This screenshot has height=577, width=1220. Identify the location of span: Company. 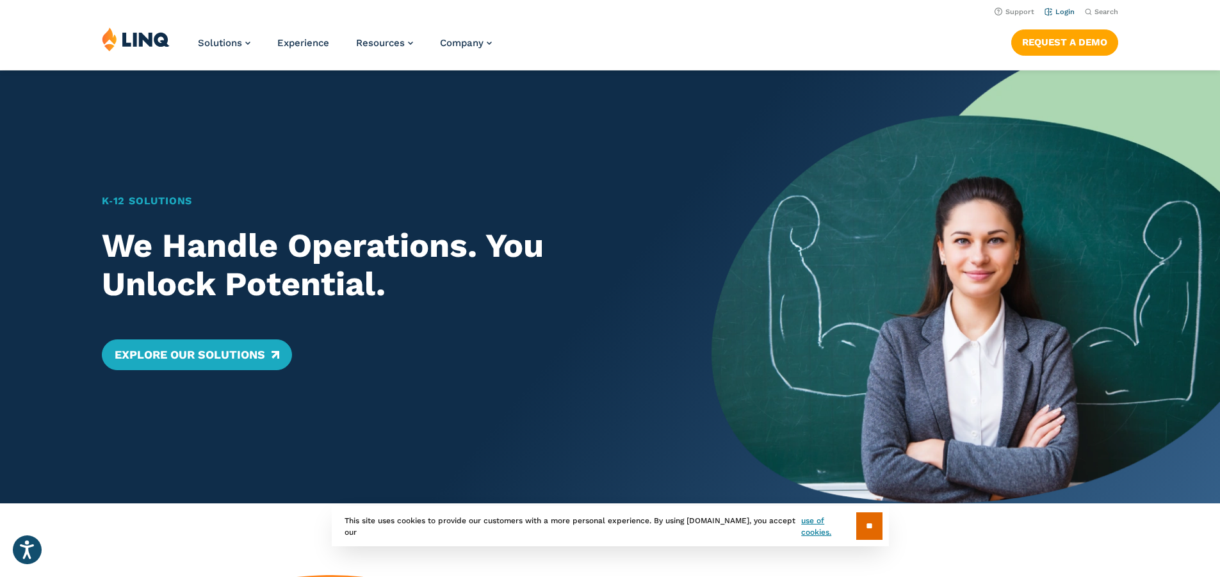
(462, 43).